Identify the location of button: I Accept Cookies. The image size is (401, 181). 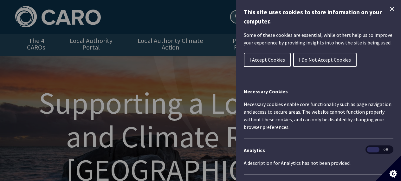
(267, 60).